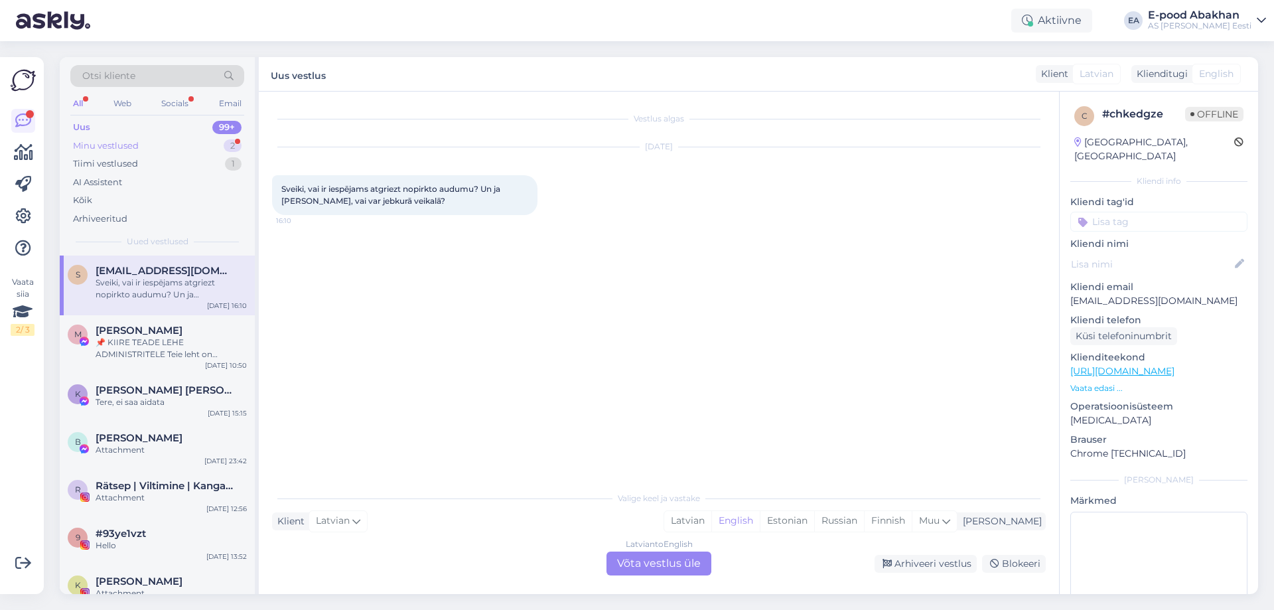  I want to click on span: Muu, so click(929, 520).